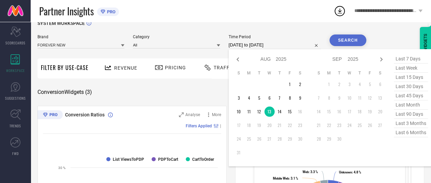  Describe the element at coordinates (280, 98) in the screenshot. I see `td: Thu Aug 07 2025` at that location.